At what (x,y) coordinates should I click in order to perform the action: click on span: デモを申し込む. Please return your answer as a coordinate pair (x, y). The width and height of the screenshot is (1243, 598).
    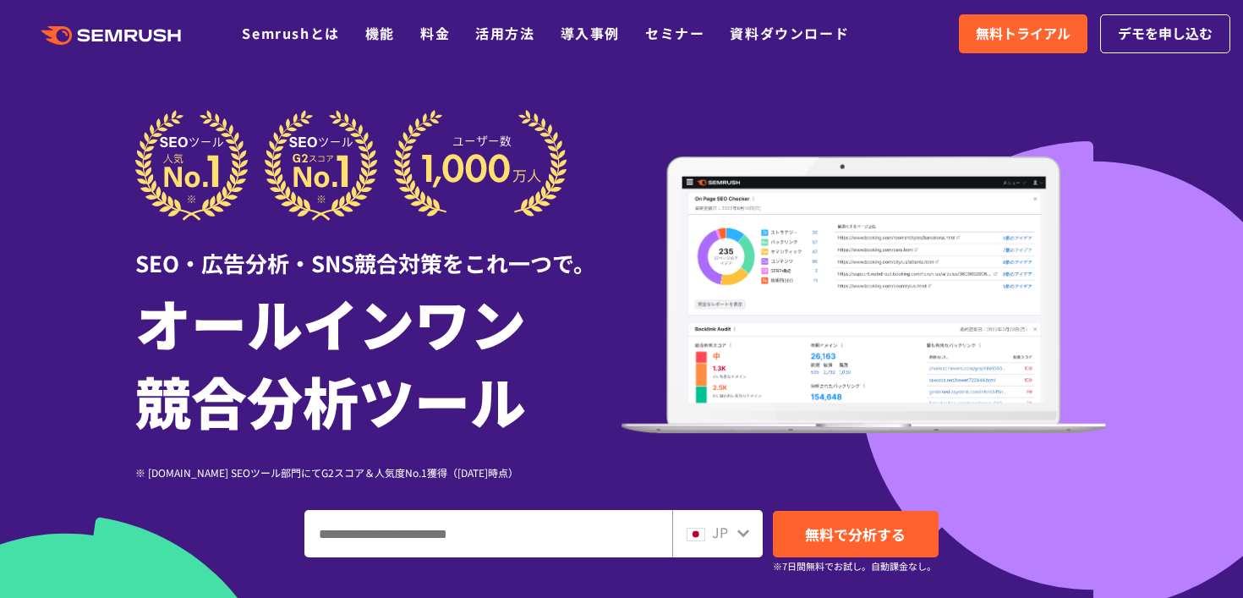
    Looking at the image, I should click on (1165, 34).